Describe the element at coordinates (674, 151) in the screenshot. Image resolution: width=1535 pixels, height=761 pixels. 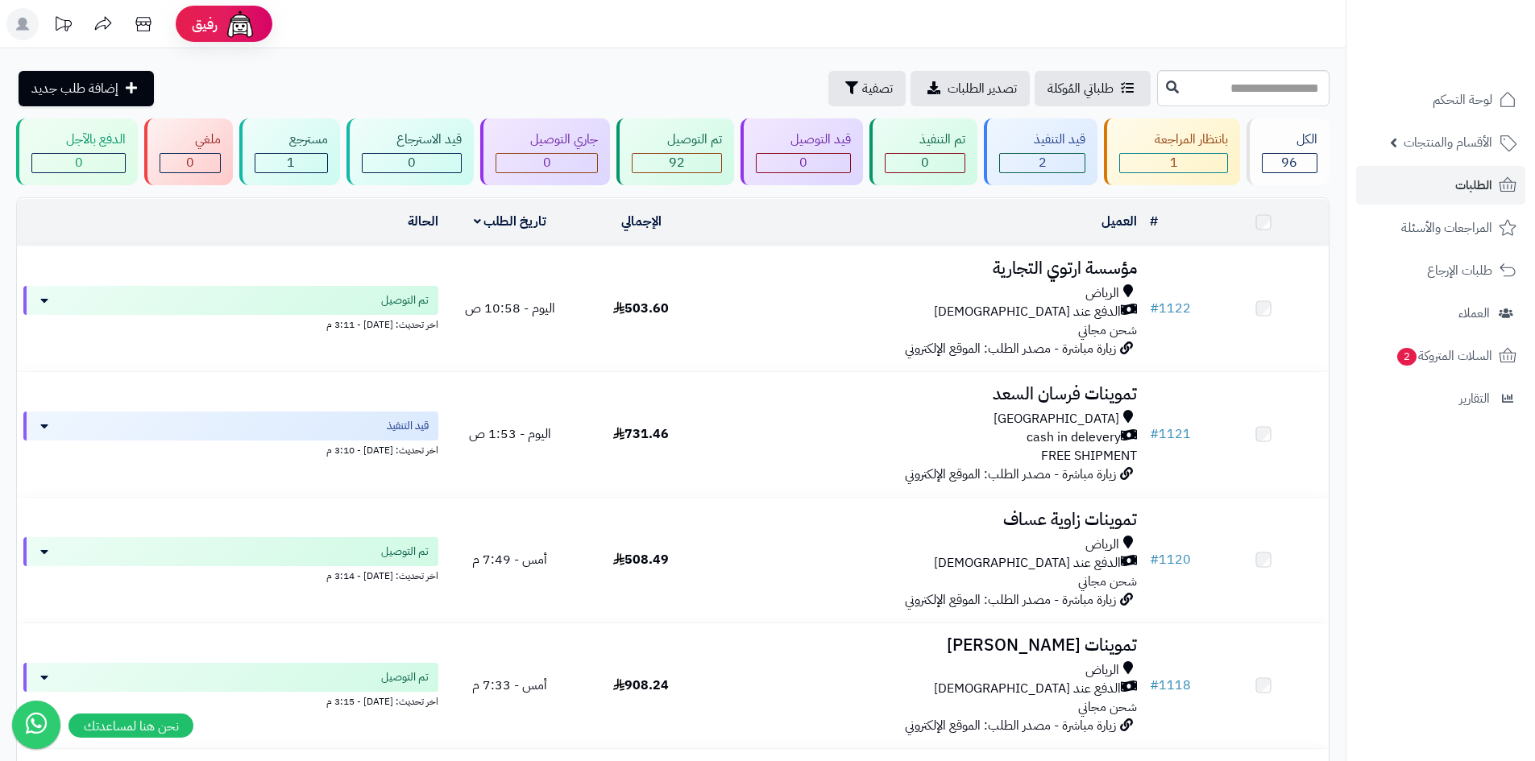
I see `a: تم التوصيل 92` at that location.